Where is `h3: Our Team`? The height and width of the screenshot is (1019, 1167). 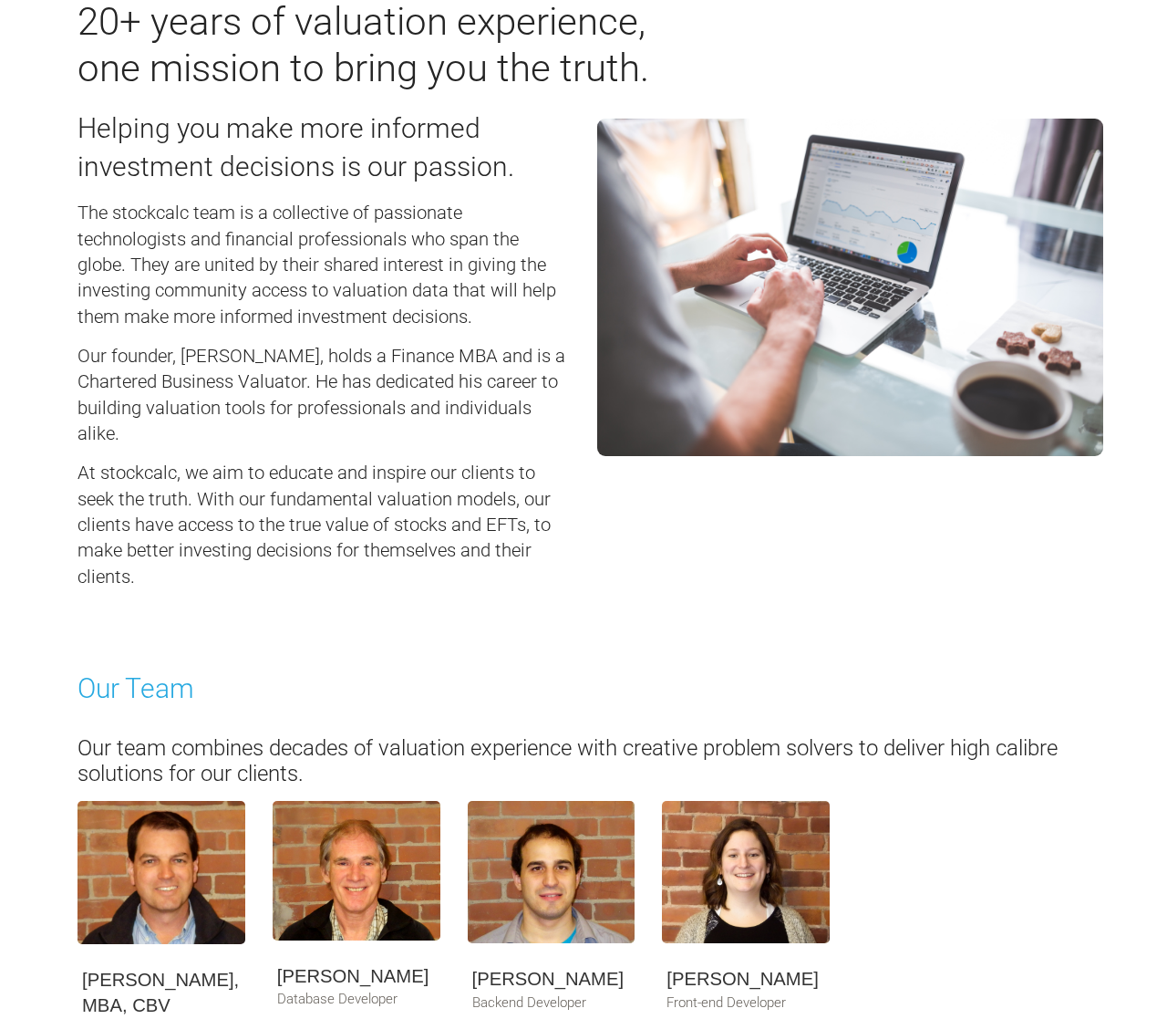 h3: Our Team is located at coordinates (584, 689).